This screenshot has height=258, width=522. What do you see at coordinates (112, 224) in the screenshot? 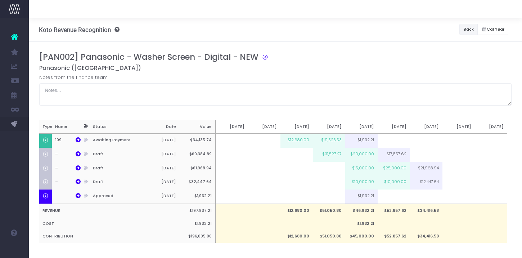
I see `th: COST` at bounding box center [112, 224].